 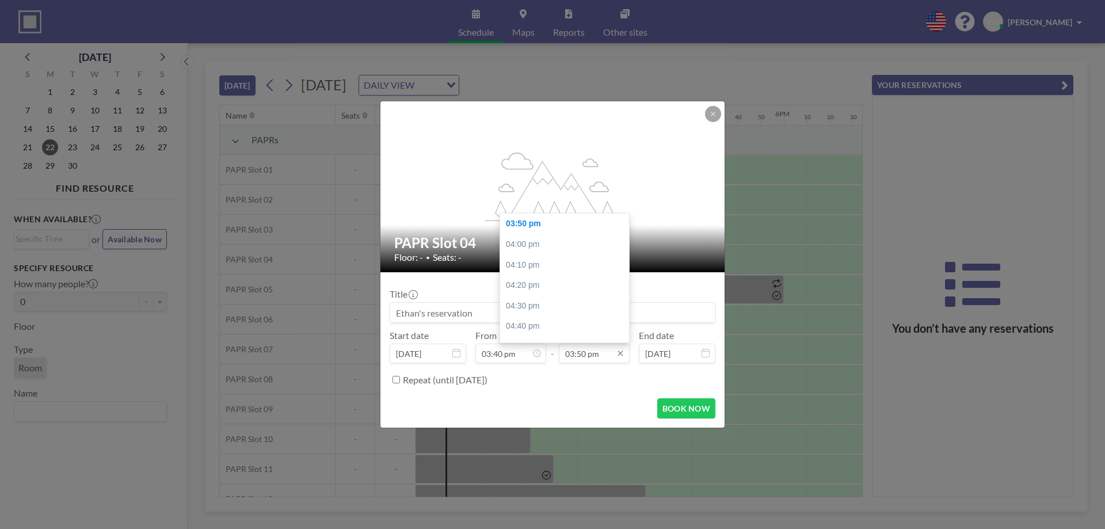 What do you see at coordinates (553, 313) in the screenshot?
I see `input: Ethan's reservation` at bounding box center [553, 313].